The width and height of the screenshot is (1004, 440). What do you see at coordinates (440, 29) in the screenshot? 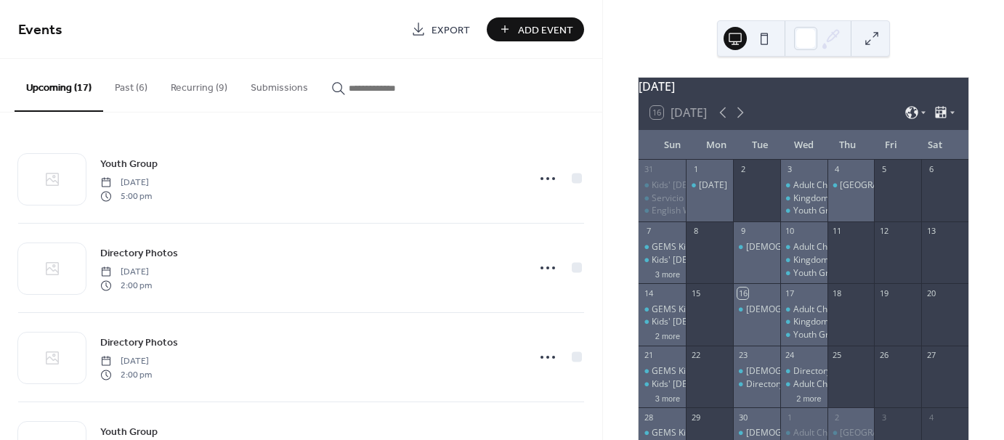
I see `a: Export` at bounding box center [440, 29].